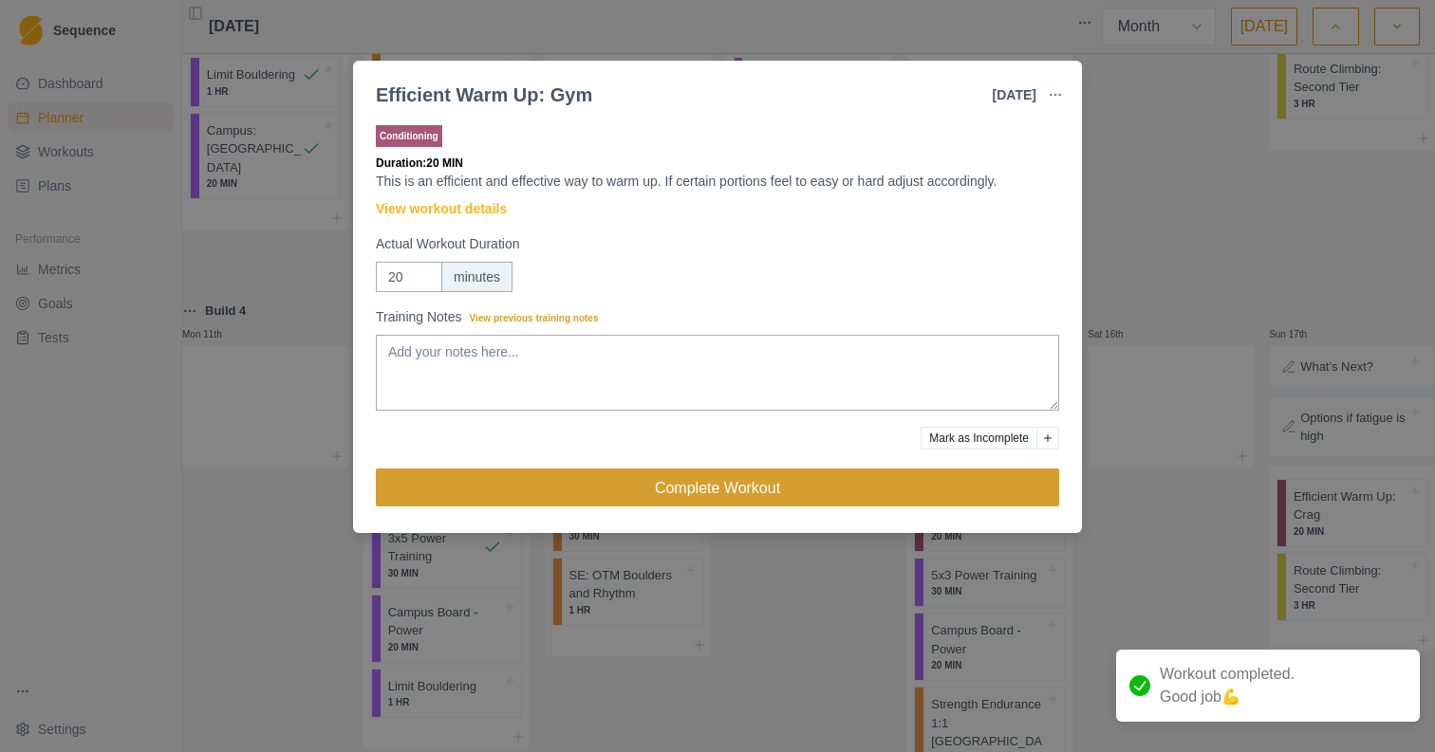 The image size is (1435, 752). Describe the element at coordinates (712, 244) in the screenshot. I see `label: Actual Workout Duration` at that location.